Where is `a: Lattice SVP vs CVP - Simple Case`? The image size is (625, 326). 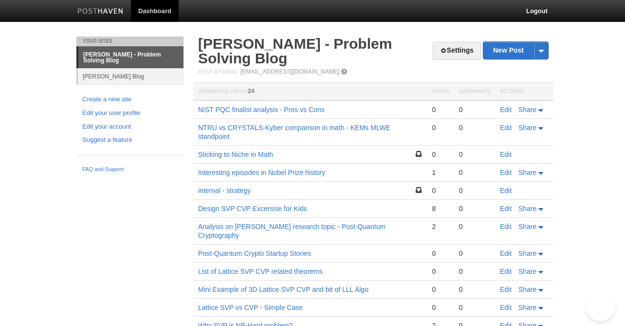 a: Lattice SVP vs CVP - Simple Case is located at coordinates (250, 307).